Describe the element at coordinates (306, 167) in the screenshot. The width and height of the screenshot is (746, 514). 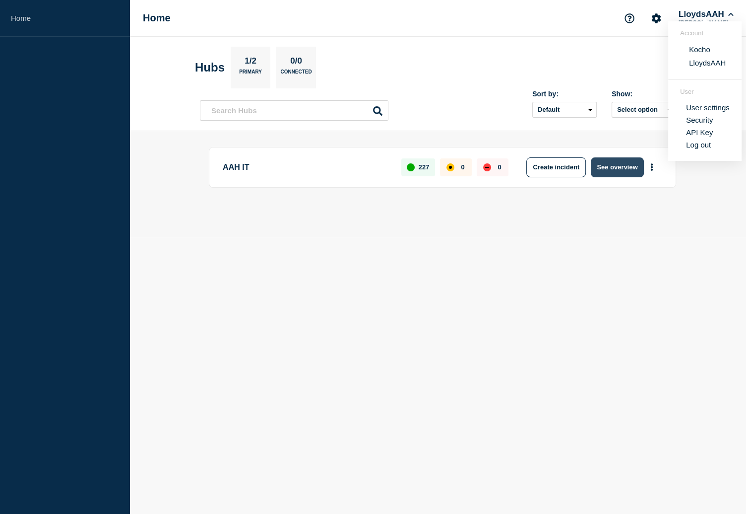
I see `p: AAH IT` at that location.